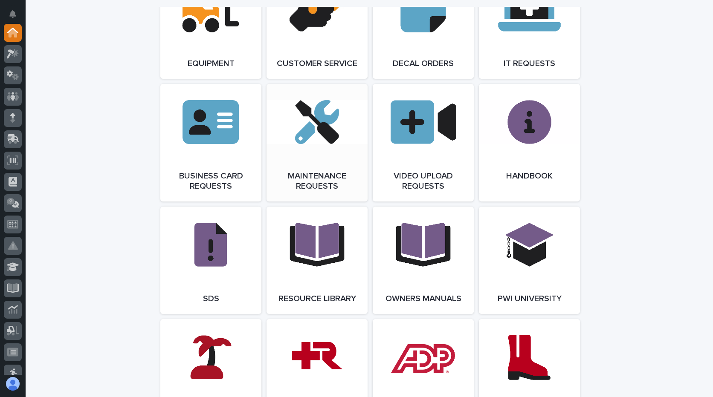 This screenshot has width=713, height=397. I want to click on a: Handbook, so click(529, 143).